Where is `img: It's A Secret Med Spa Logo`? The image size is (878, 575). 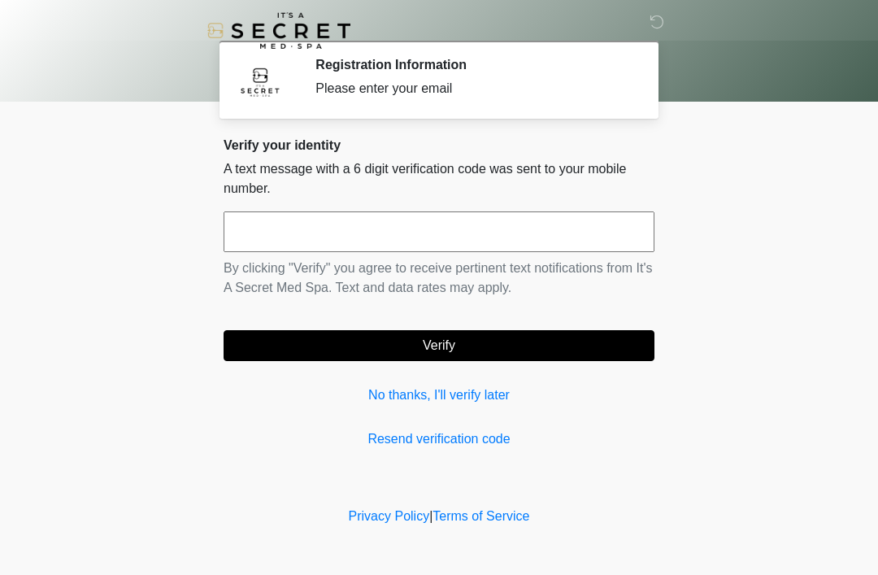 img: It's A Secret Med Spa Logo is located at coordinates (279, 30).